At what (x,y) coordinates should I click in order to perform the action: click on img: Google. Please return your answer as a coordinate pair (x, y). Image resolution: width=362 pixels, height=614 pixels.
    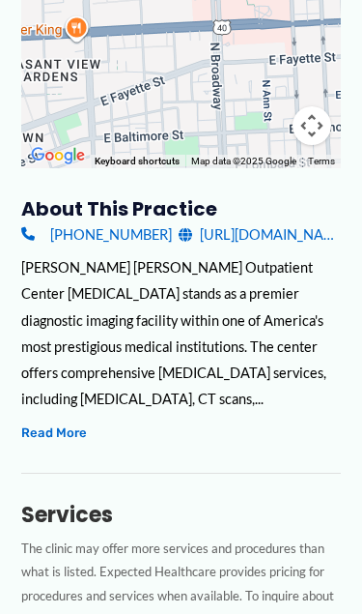
    Looking at the image, I should click on (58, 156).